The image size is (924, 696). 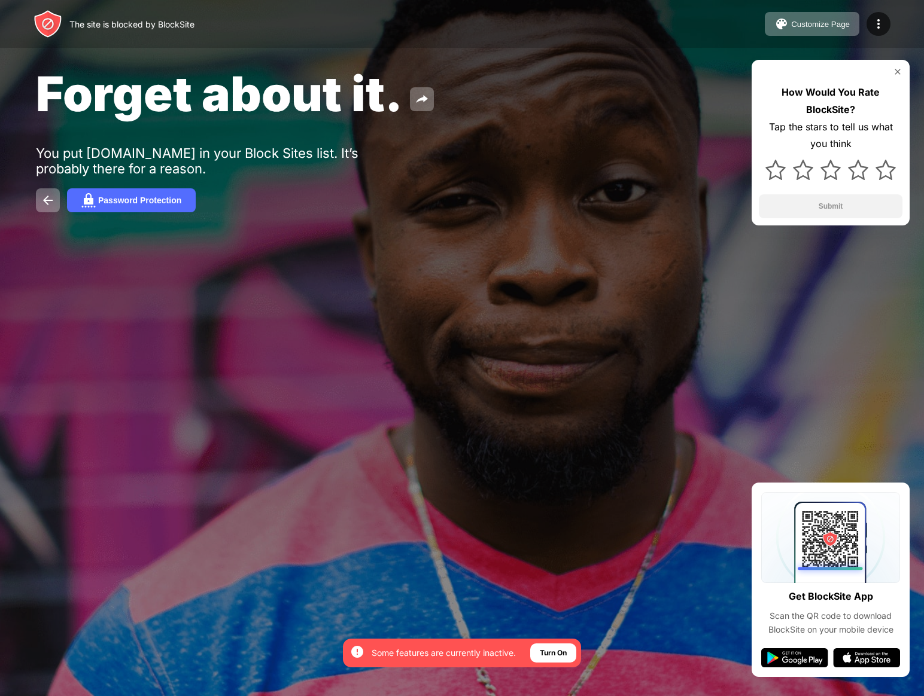 I want to click on img: qrcode.svg, so click(x=830, y=538).